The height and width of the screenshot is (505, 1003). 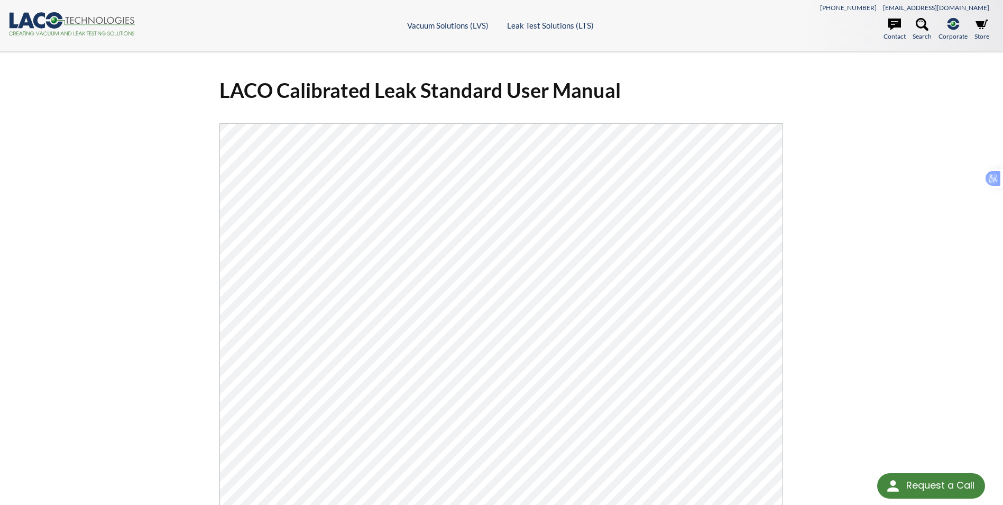 I want to click on a: Leak Test Solutions (LTS), so click(x=551, y=25).